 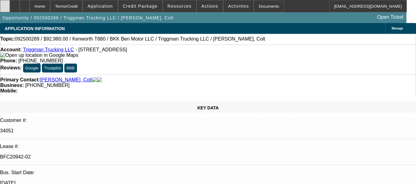 I want to click on strong: Account:, so click(x=11, y=50).